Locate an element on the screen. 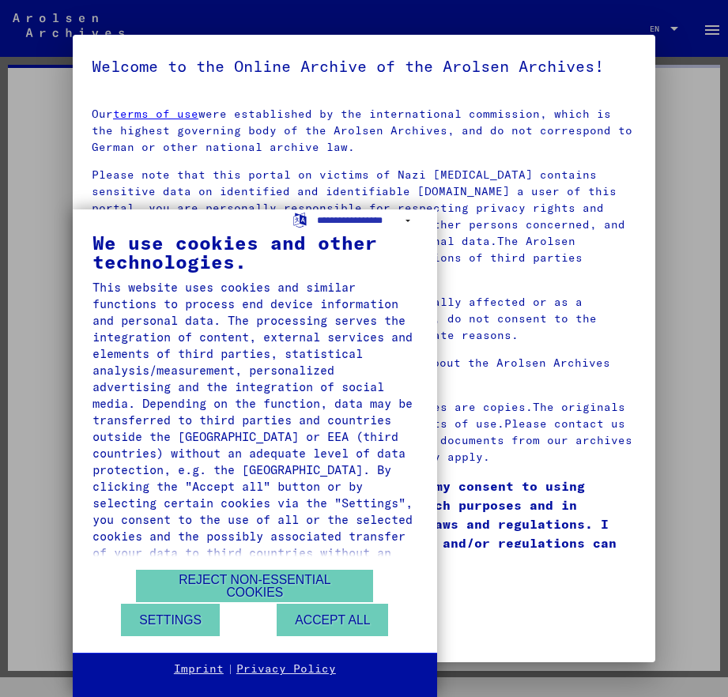 Image resolution: width=728 pixels, height=697 pixels. button: Reject non-essential cookies is located at coordinates (255, 586).